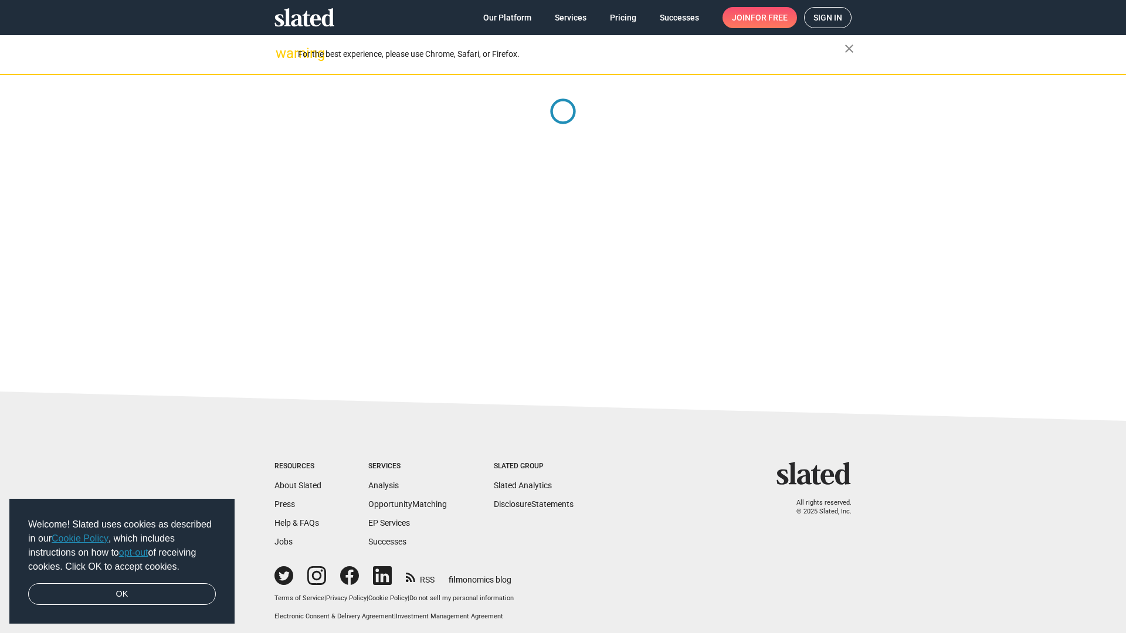  I want to click on span: Successes, so click(679, 18).